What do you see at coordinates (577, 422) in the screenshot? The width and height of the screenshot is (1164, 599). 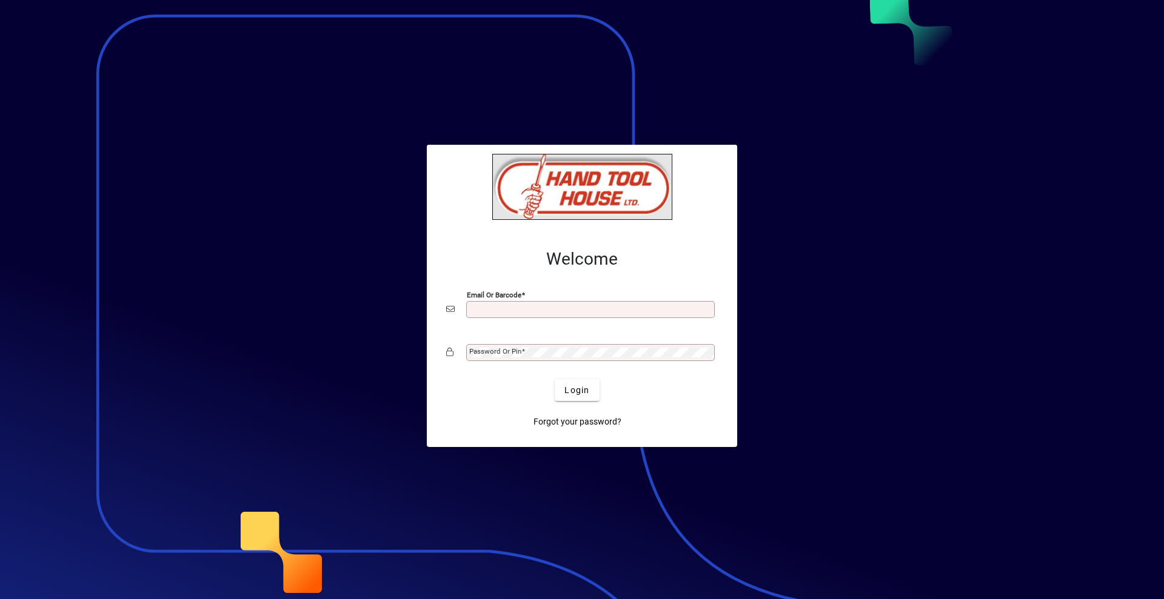 I see `span: Forgot your password?` at bounding box center [577, 422].